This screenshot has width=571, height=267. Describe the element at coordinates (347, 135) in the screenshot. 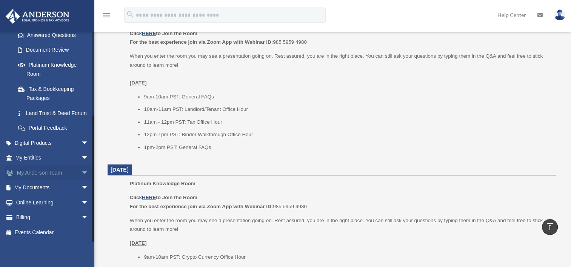

I see `li: 12pm-1pm PST: Binder Walkthrough Office Hour` at that location.